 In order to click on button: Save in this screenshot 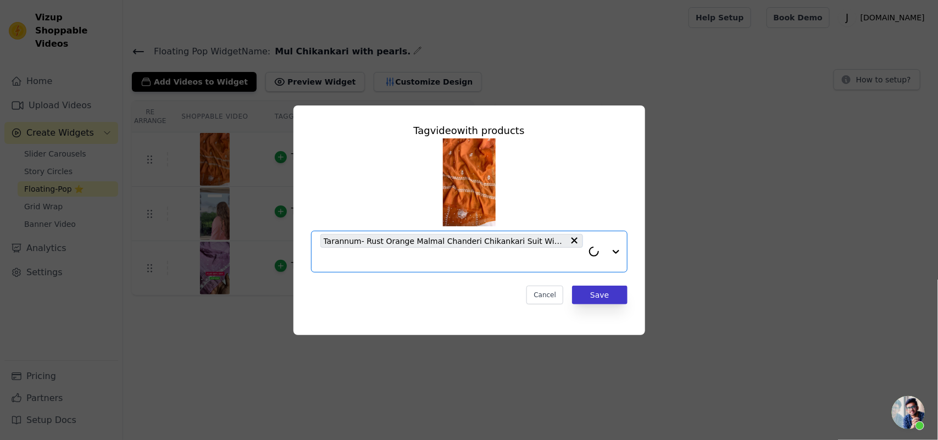, I will do `click(599, 295)`.